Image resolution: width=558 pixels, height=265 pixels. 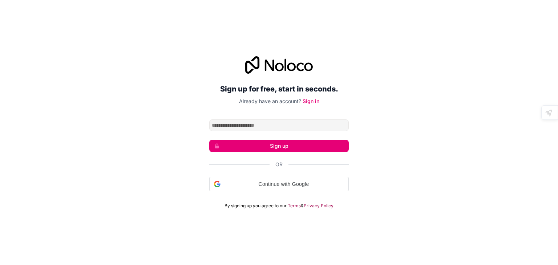 What do you see at coordinates (279, 89) in the screenshot?
I see `h2: Sign up for free, start in seconds.` at bounding box center [279, 89].